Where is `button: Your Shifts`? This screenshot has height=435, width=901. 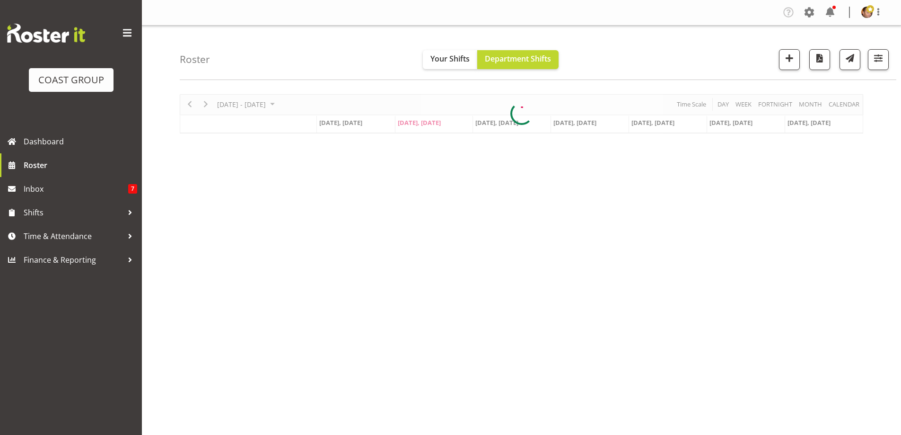 button: Your Shifts is located at coordinates (450, 60).